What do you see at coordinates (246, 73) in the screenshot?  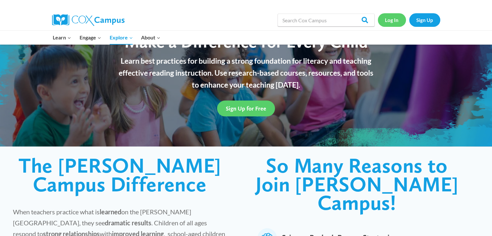 I see `p: Learn best practices for building a strong foundation for literacy and teaching effective reading...` at bounding box center [246, 73].